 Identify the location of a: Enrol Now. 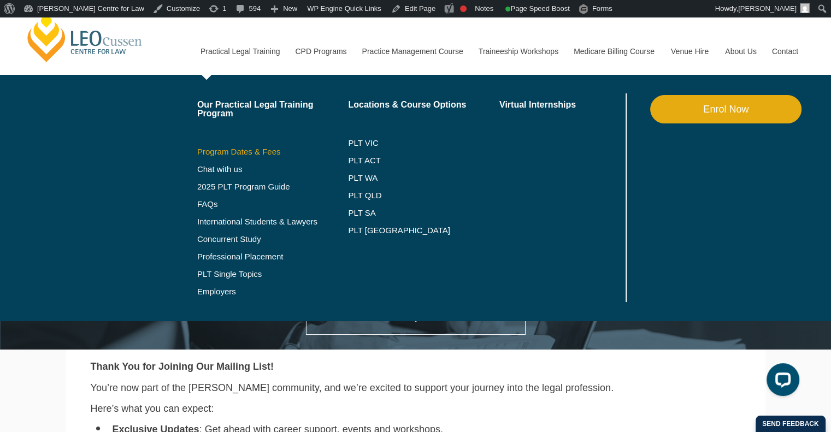
(726, 109).